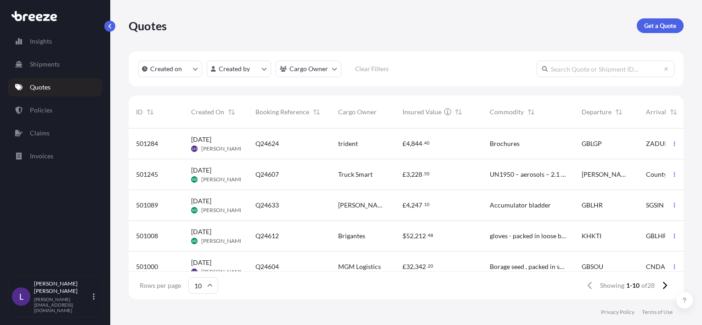 The image size is (702, 325). I want to click on button: cargoOwner Filter options, so click(308, 69).